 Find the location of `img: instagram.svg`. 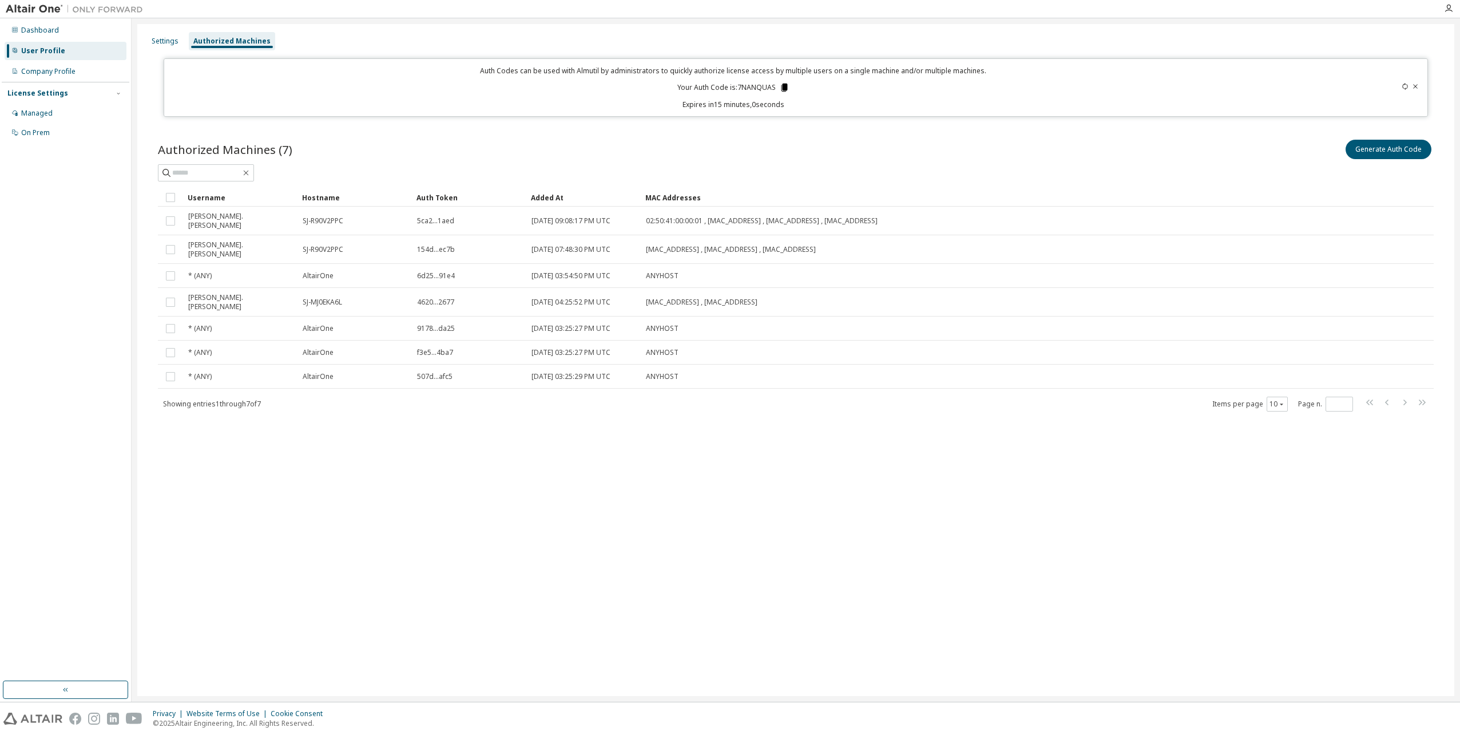

img: instagram.svg is located at coordinates (94, 718).